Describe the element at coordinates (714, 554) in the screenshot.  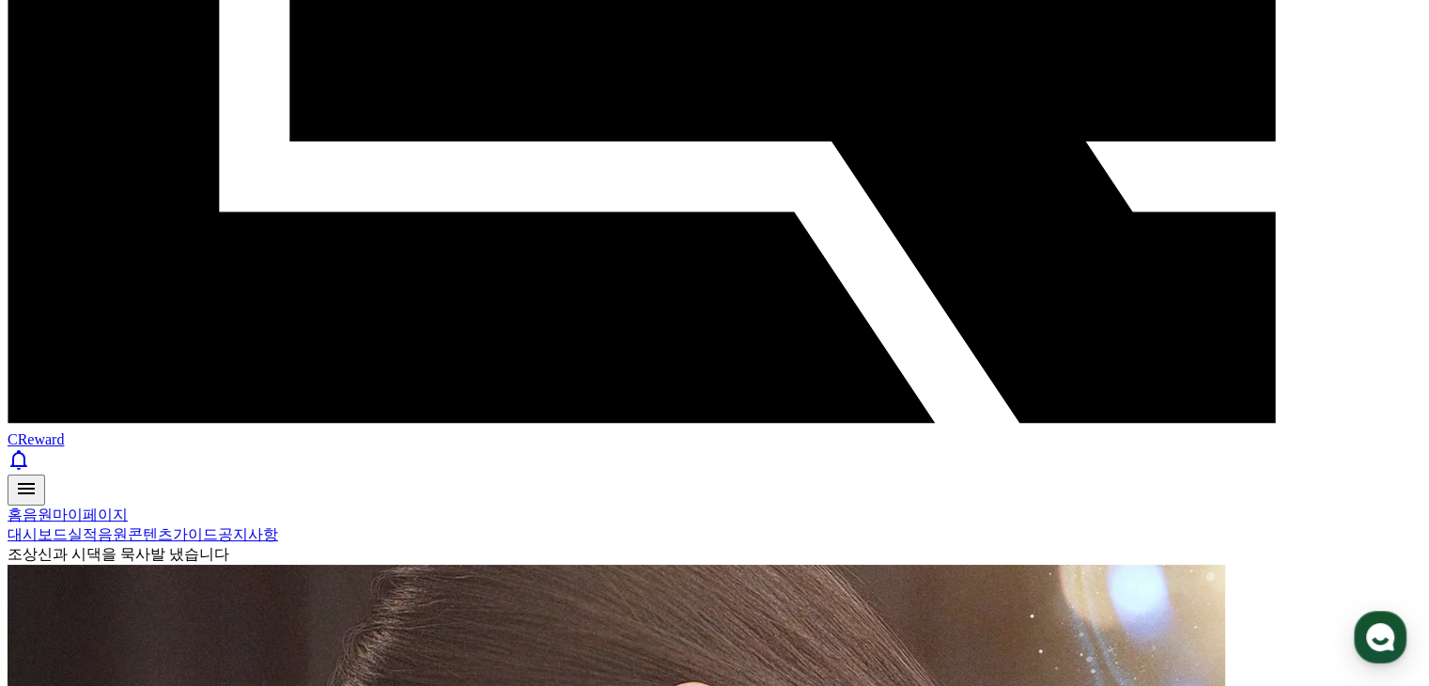
I see `div: 조상신과 시댁을 묵사발 냈습니다` at that location.